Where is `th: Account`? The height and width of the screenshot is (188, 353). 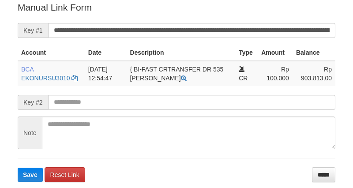 th: Account is located at coordinates (51, 53).